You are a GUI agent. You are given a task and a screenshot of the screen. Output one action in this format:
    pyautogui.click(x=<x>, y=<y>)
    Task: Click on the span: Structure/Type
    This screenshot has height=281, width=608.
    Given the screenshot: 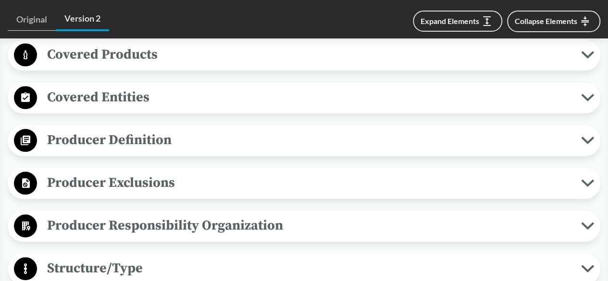 What is the action you would take?
    pyautogui.click(x=309, y=268)
    